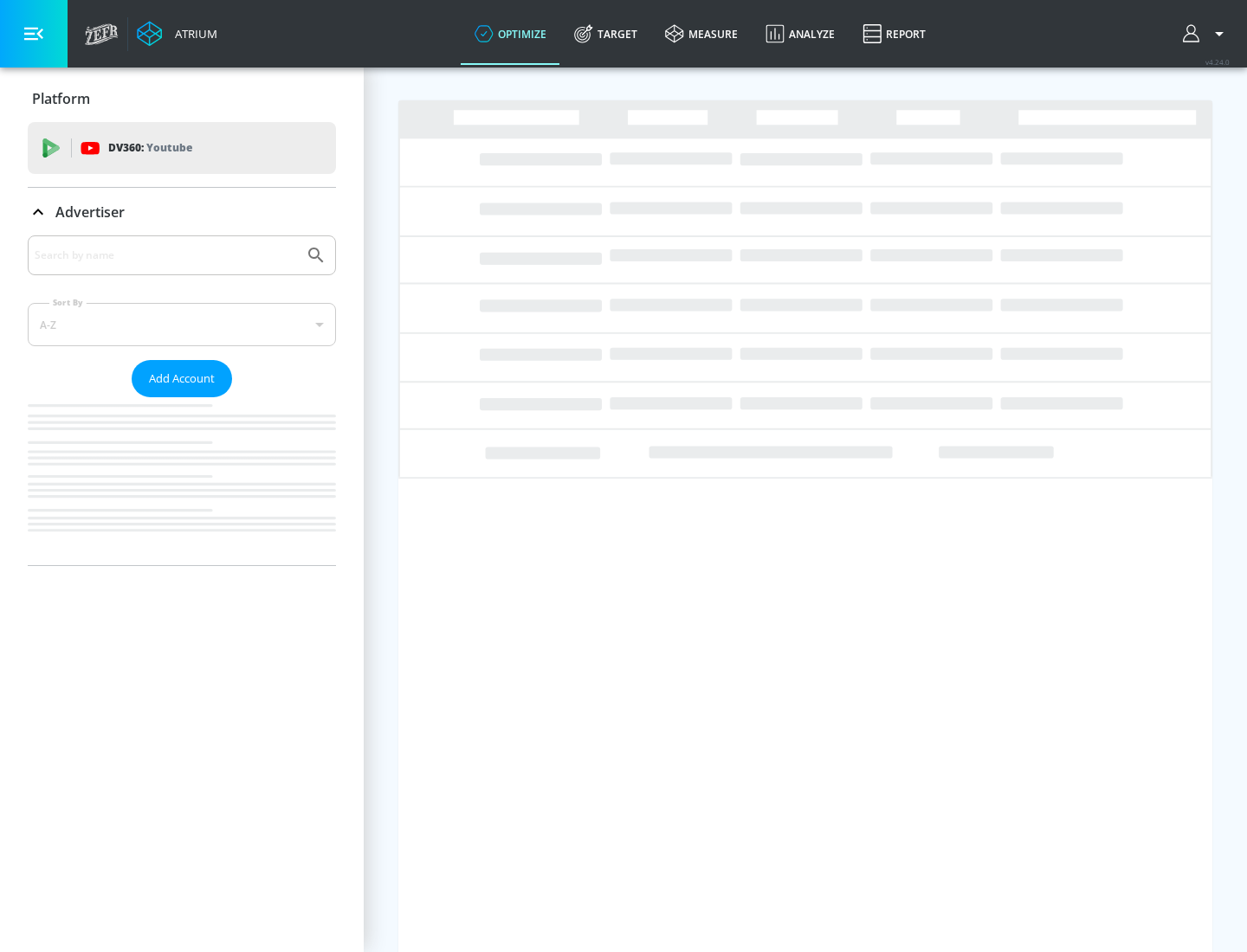 The height and width of the screenshot is (952, 1247). Describe the element at coordinates (182, 481) in the screenshot. I see `nav: list of Advertiser` at that location.